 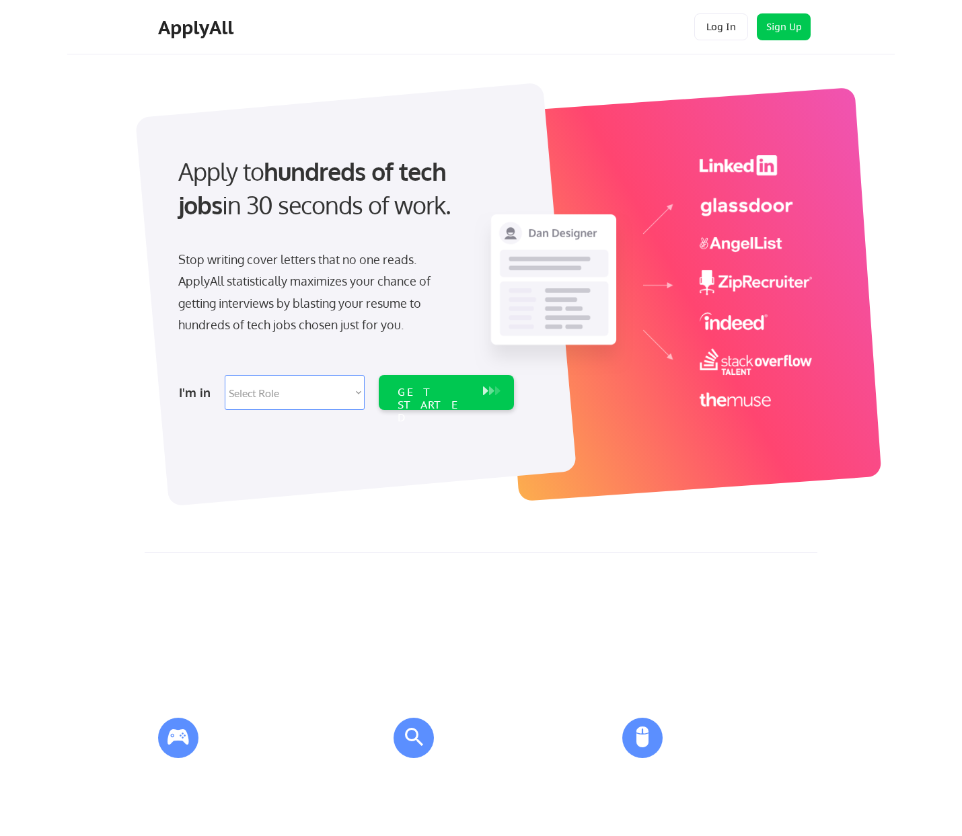 What do you see at coordinates (198, 393) in the screenshot?
I see `div: I'm in` at bounding box center [198, 393].